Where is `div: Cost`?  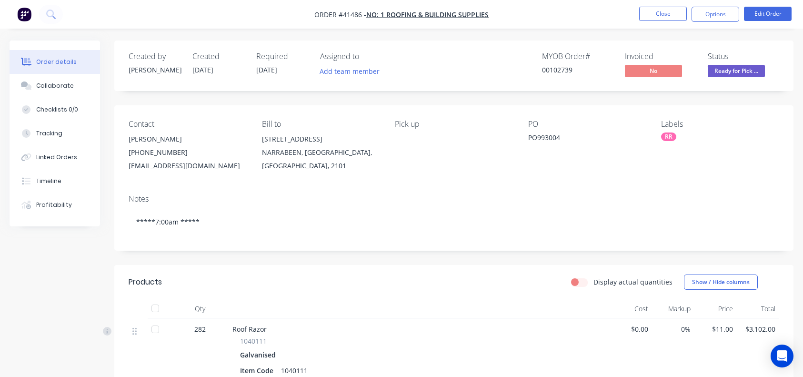 div: Cost is located at coordinates (631, 309).